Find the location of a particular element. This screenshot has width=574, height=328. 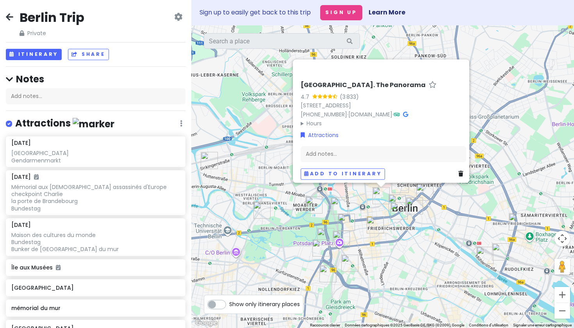

a: Learn More is located at coordinates (387, 12).